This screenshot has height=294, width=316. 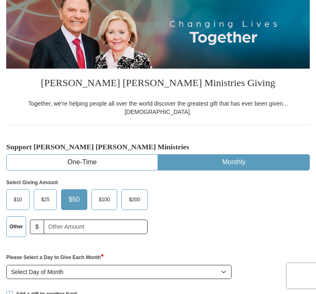 What do you see at coordinates (16, 227) in the screenshot?
I see `label: Other` at bounding box center [16, 227].